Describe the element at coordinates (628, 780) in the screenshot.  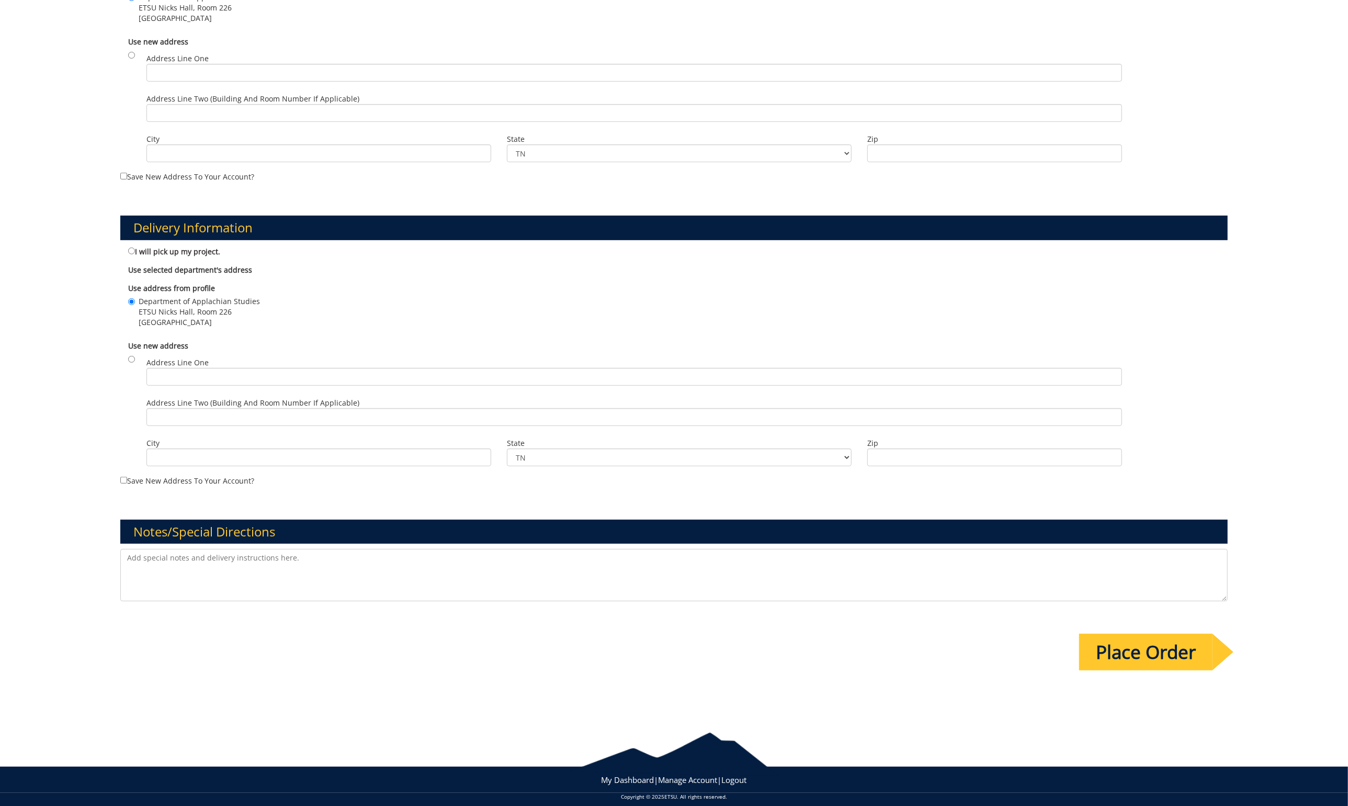
I see `a: My Dashboard` at that location.